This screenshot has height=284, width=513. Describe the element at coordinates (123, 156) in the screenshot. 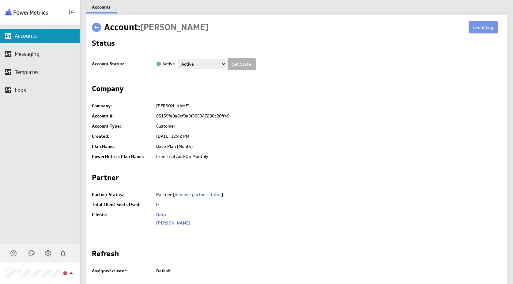

I see `td: PowerMetrics Plan Name:` at that location.